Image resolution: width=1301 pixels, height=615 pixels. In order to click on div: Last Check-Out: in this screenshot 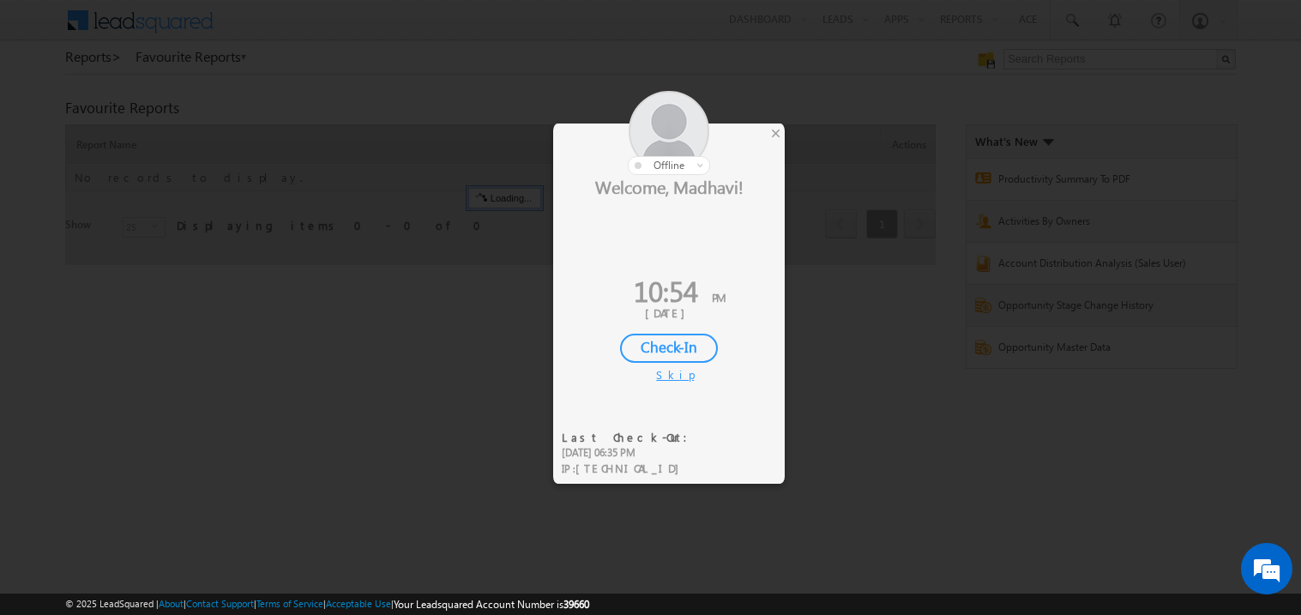, I will do `click(630, 437)`.